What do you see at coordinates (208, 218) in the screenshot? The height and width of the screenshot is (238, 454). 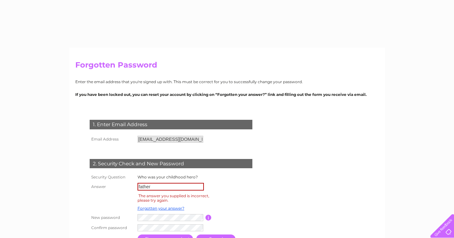 I see `input: Information` at bounding box center [208, 218].